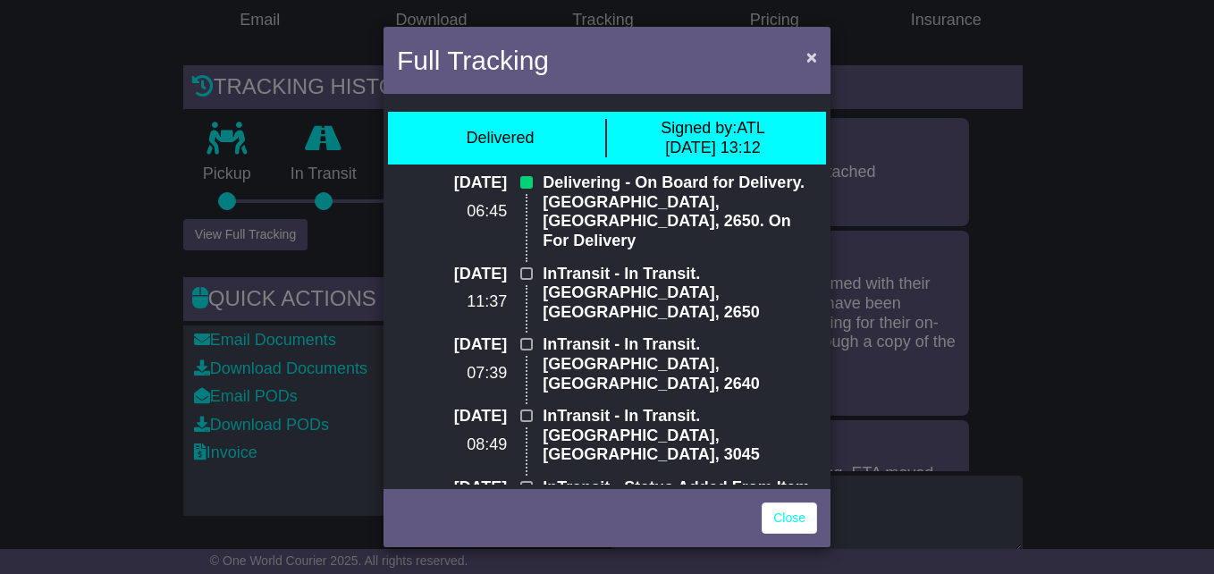 Image resolution: width=1214 pixels, height=574 pixels. What do you see at coordinates (451, 302) in the screenshot?
I see `p: 11:37` at bounding box center [451, 302].